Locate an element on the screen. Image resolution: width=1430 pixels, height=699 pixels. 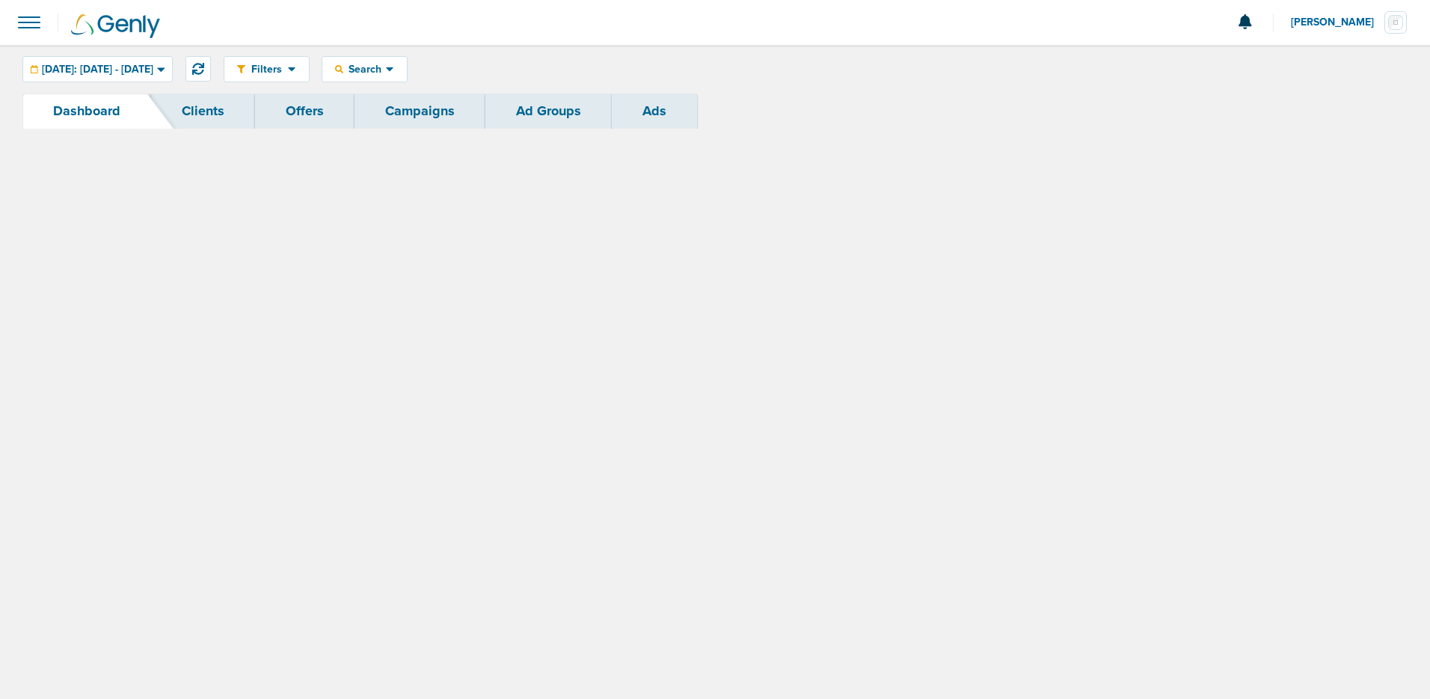
span: Search is located at coordinates (364, 69).